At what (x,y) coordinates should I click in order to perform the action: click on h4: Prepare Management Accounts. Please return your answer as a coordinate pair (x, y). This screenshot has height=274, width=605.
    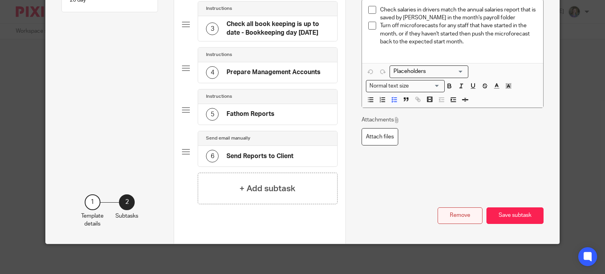
    Looking at the image, I should click on (273, 72).